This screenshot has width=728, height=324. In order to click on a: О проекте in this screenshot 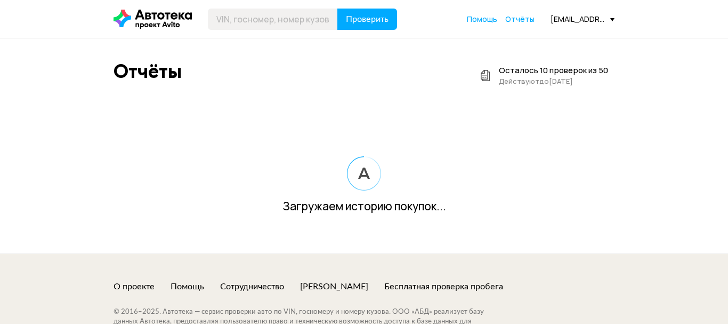, I will do `click(134, 286)`.